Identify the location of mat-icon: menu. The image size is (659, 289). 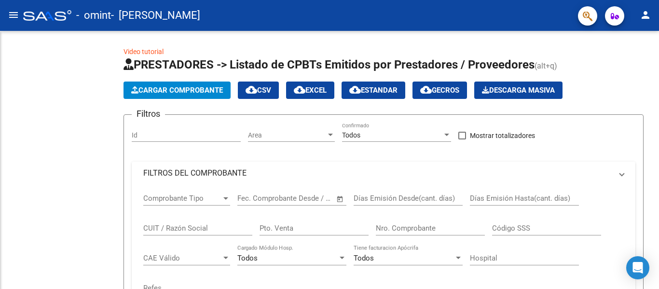
(14, 15).